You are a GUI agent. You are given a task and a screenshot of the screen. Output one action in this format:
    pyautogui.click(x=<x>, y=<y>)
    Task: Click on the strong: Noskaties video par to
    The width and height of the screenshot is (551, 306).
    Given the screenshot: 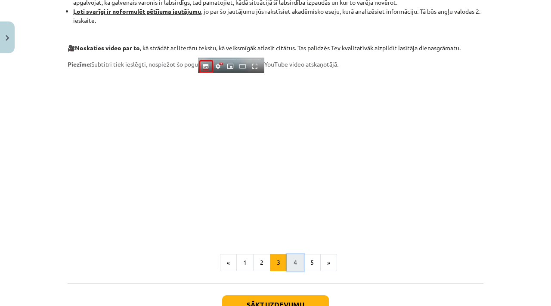 What is the action you would take?
    pyautogui.click(x=107, y=48)
    